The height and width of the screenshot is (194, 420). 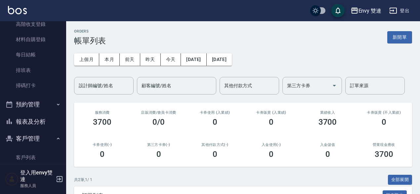 What do you see at coordinates (400, 179) in the screenshot?
I see `button: 全部展開` at bounding box center [400, 179].